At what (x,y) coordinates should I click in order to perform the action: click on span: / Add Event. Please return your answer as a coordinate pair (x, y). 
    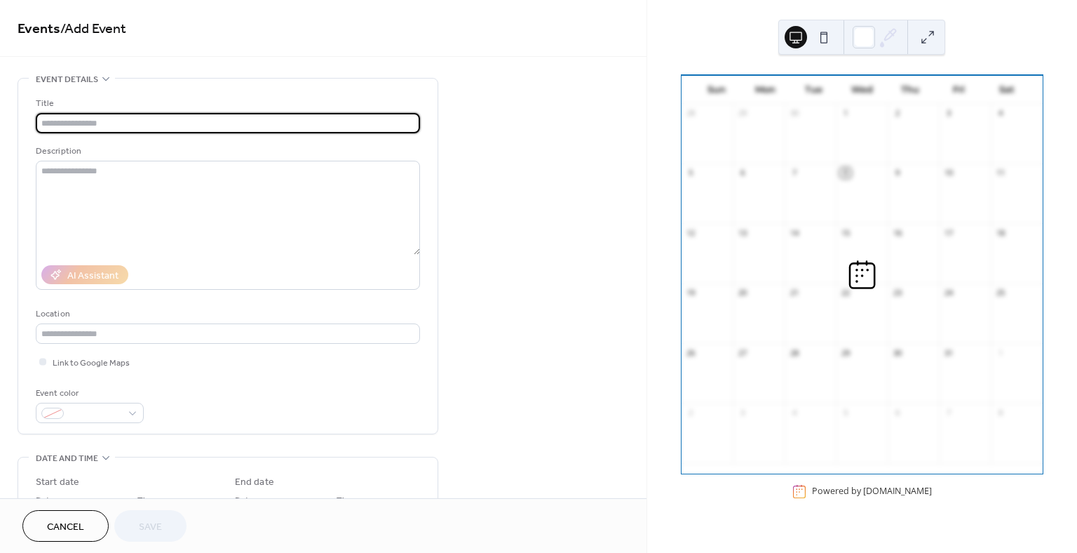
    Looking at the image, I should click on (93, 29).